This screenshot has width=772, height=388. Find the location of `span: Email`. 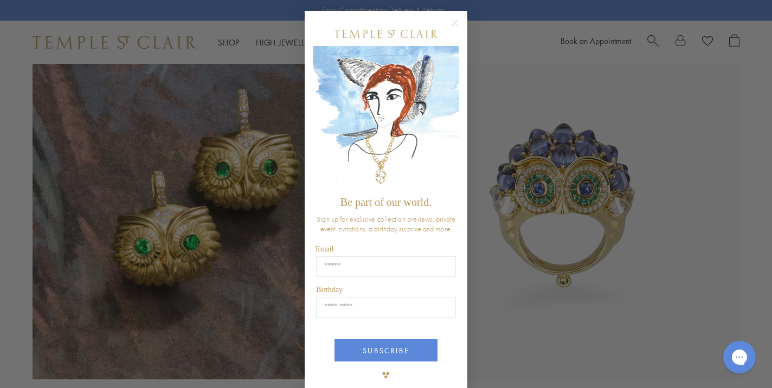

span: Email is located at coordinates (324, 249).